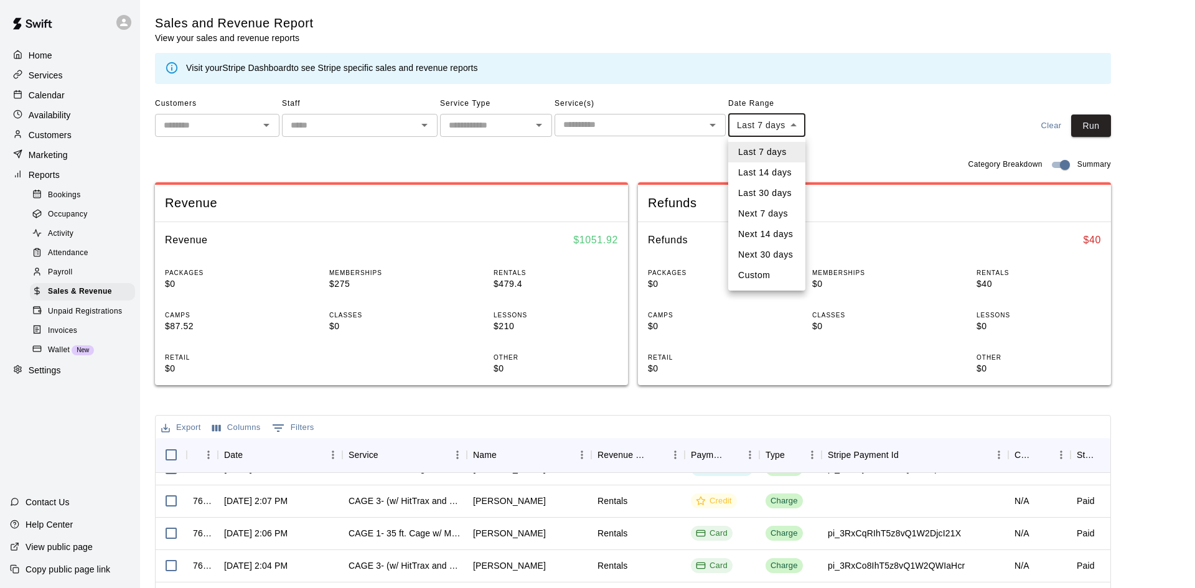 This screenshot has width=1195, height=588. I want to click on li: Last 14 days, so click(767, 172).